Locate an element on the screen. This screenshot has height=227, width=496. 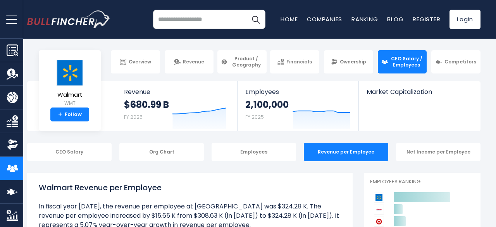
span: Market Capitalization is located at coordinates (419, 92).